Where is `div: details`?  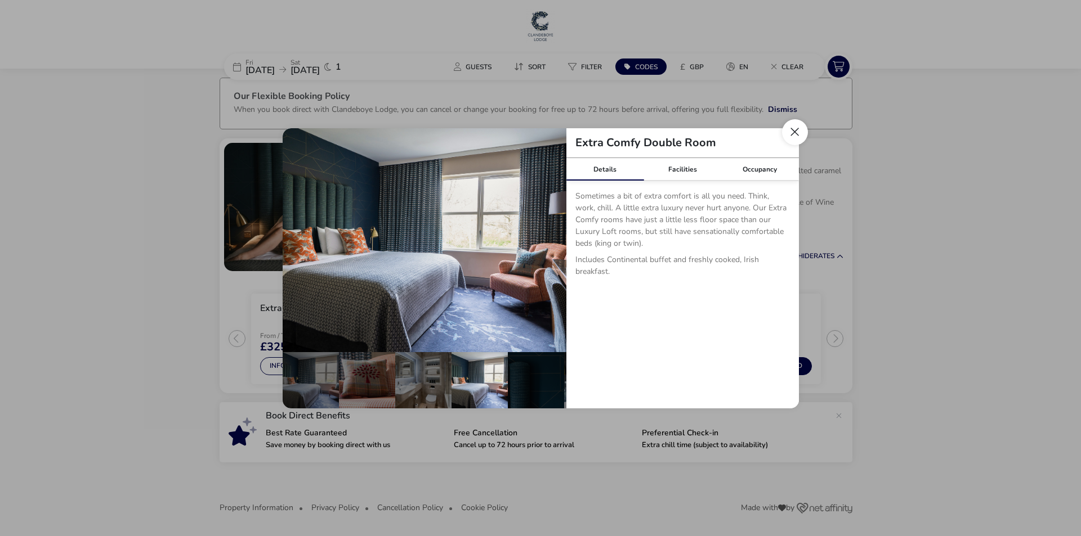
div: details is located at coordinates (540, 269).